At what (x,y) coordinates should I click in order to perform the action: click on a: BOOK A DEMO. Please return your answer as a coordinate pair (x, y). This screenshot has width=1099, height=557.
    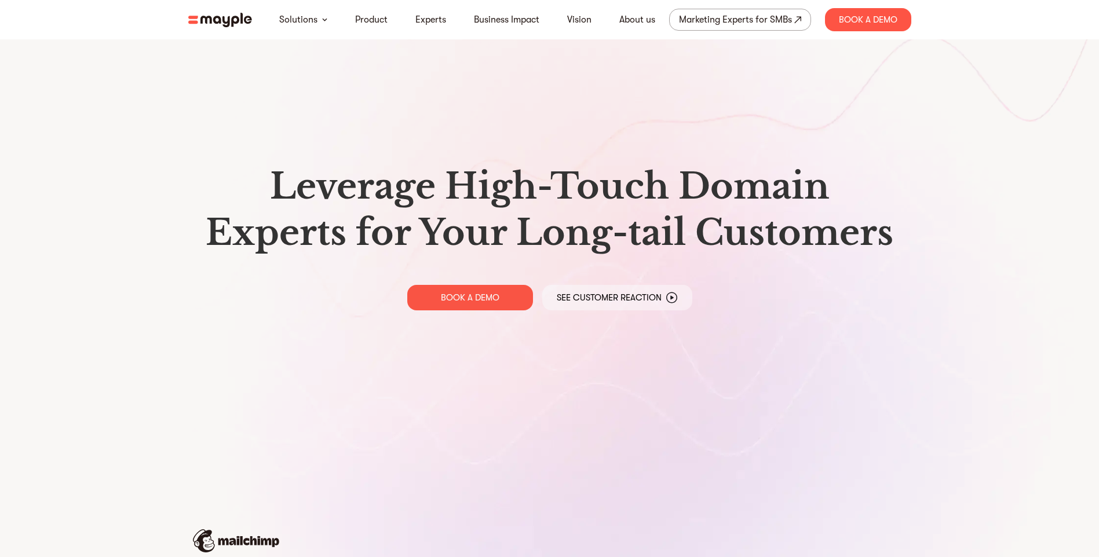
    Looking at the image, I should click on (470, 298).